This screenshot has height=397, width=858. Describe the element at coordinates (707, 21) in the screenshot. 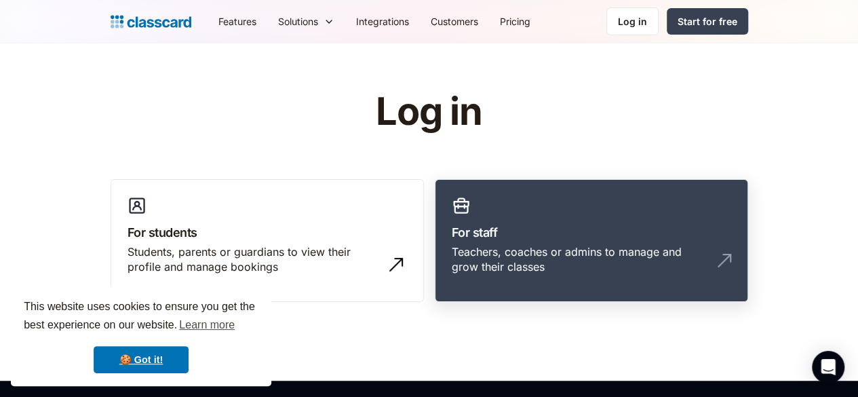

I see `a: Start for free` at that location.